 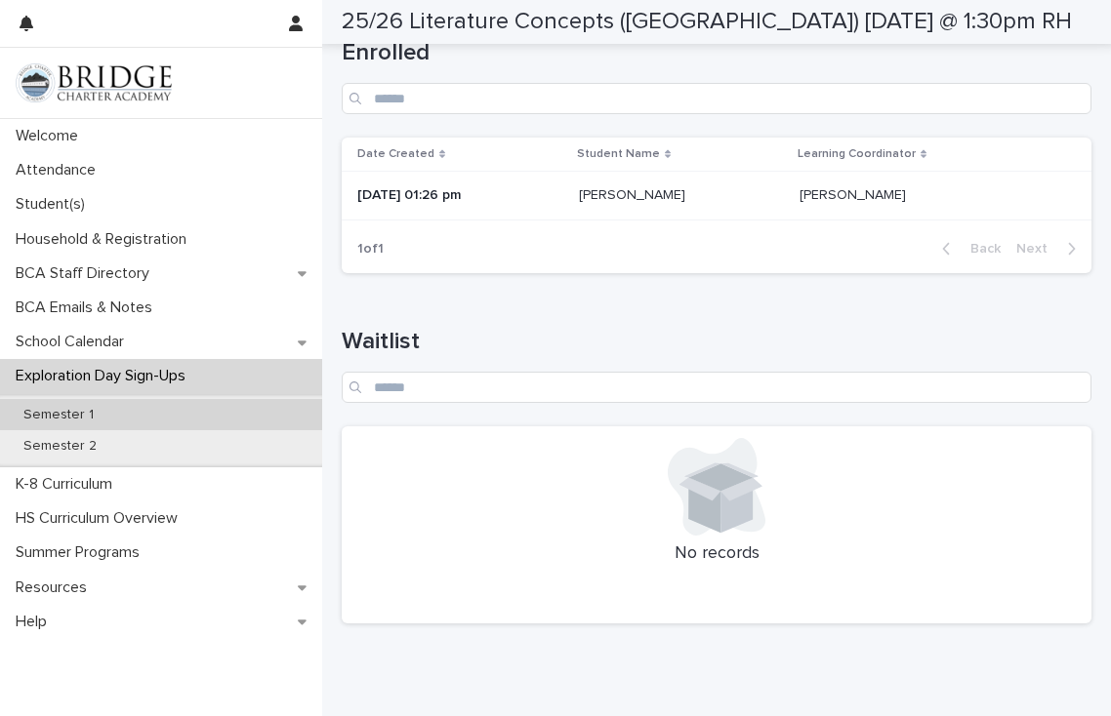 What do you see at coordinates (60, 446) in the screenshot?
I see `p: Semester 2` at bounding box center [60, 446].